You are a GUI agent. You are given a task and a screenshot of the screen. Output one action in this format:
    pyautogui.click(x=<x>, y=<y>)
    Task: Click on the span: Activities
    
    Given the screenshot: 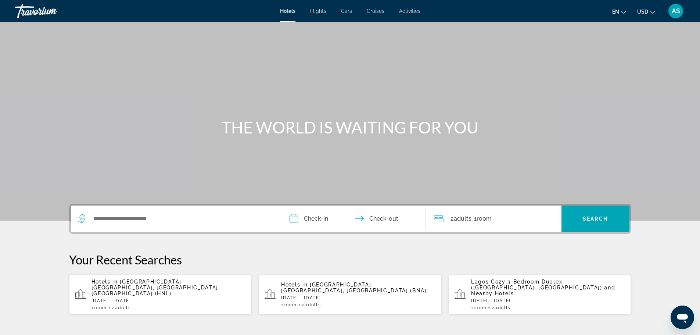 What is the action you would take?
    pyautogui.click(x=410, y=11)
    